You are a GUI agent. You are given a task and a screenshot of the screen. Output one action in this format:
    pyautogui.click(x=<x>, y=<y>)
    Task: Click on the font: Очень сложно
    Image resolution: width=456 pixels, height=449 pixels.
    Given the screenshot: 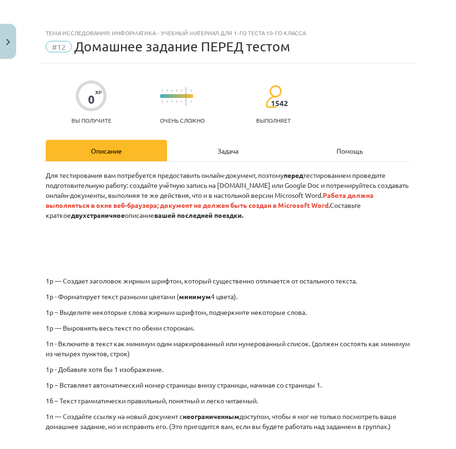 What is the action you would take?
    pyautogui.click(x=182, y=120)
    